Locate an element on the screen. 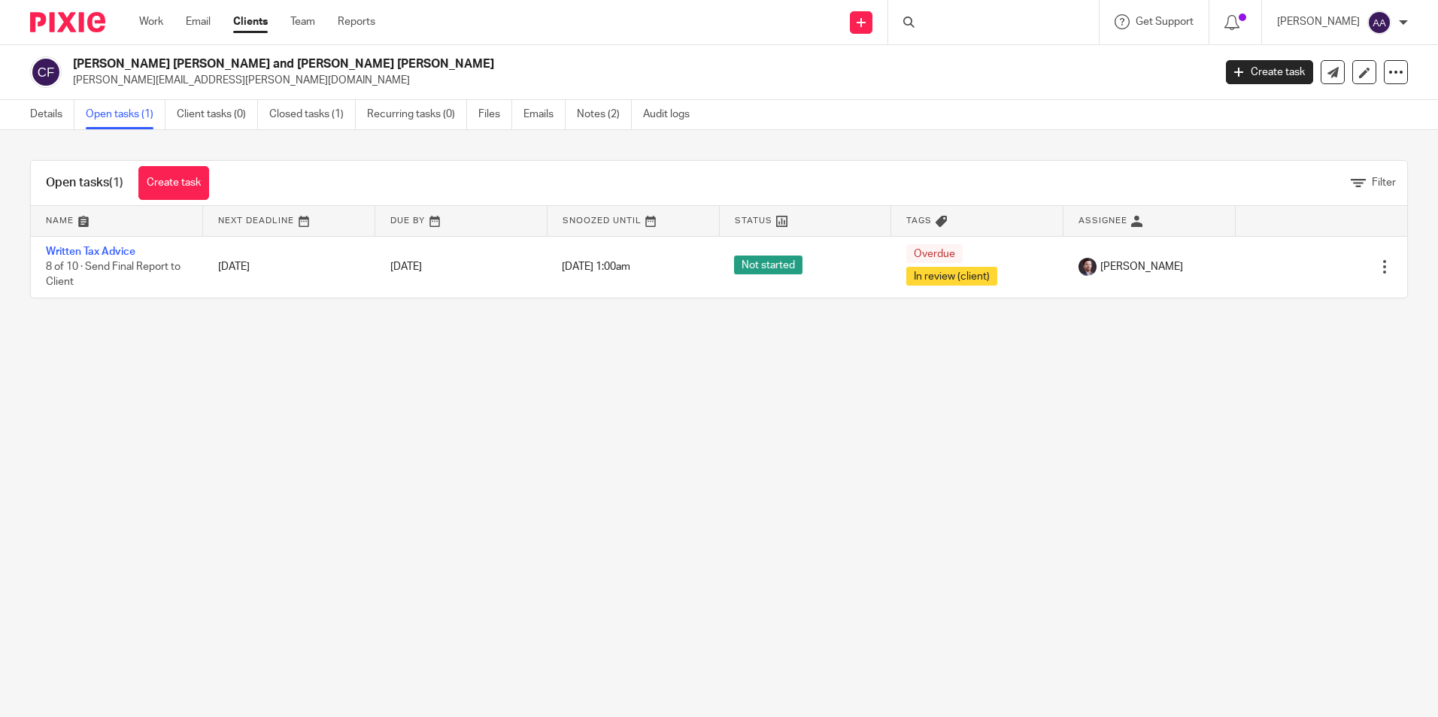  span: Status is located at coordinates (753, 220).